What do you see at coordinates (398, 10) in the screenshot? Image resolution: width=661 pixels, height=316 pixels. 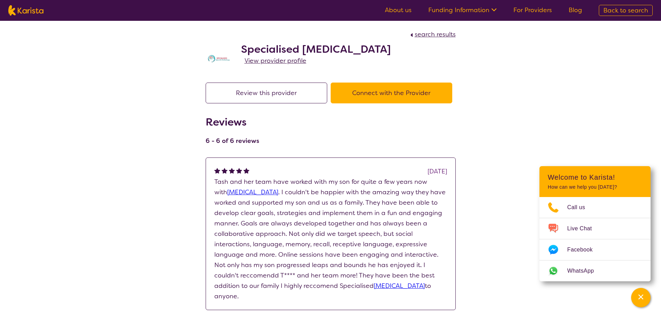 I see `a: About us` at bounding box center [398, 10].